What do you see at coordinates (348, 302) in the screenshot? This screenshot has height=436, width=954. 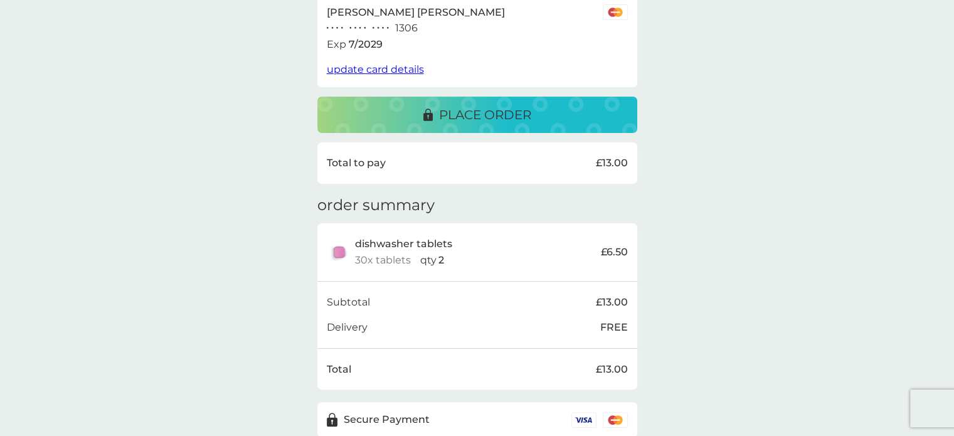 I see `p: Subtotal` at bounding box center [348, 302].